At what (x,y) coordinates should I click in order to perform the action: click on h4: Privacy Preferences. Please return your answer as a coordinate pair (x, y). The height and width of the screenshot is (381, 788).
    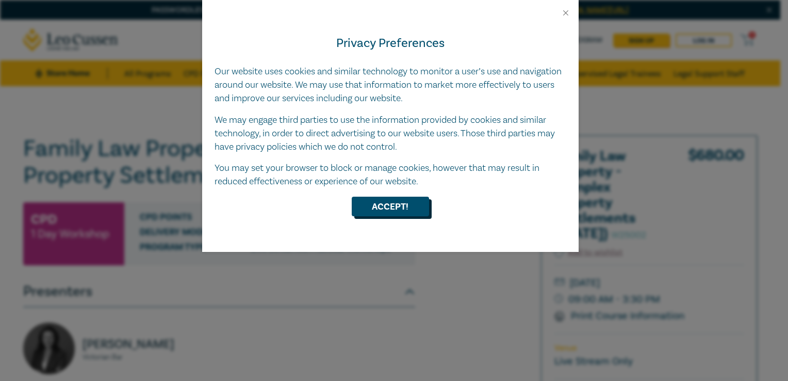
    Looking at the image, I should click on (390, 43).